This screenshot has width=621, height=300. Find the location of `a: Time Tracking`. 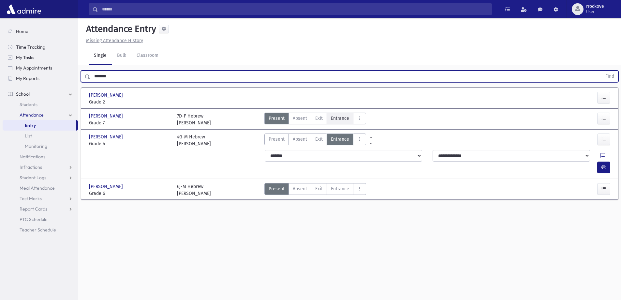

a: Time Tracking is located at coordinates (40, 47).